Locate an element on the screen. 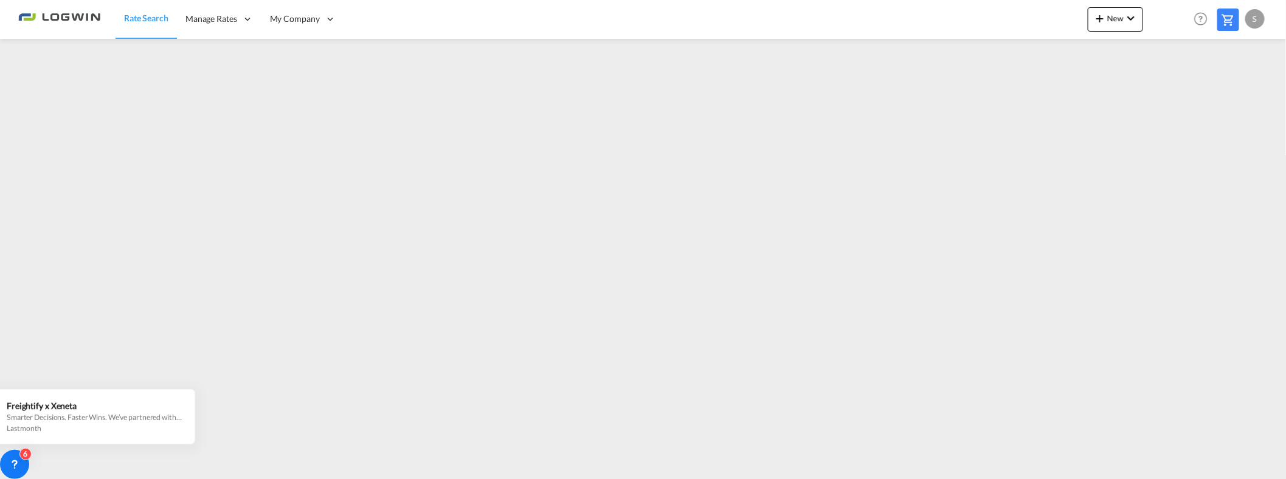 Image resolution: width=1286 pixels, height=479 pixels. button: icon-plus 400-fgNewicon-chevron-down is located at coordinates (1115, 19).